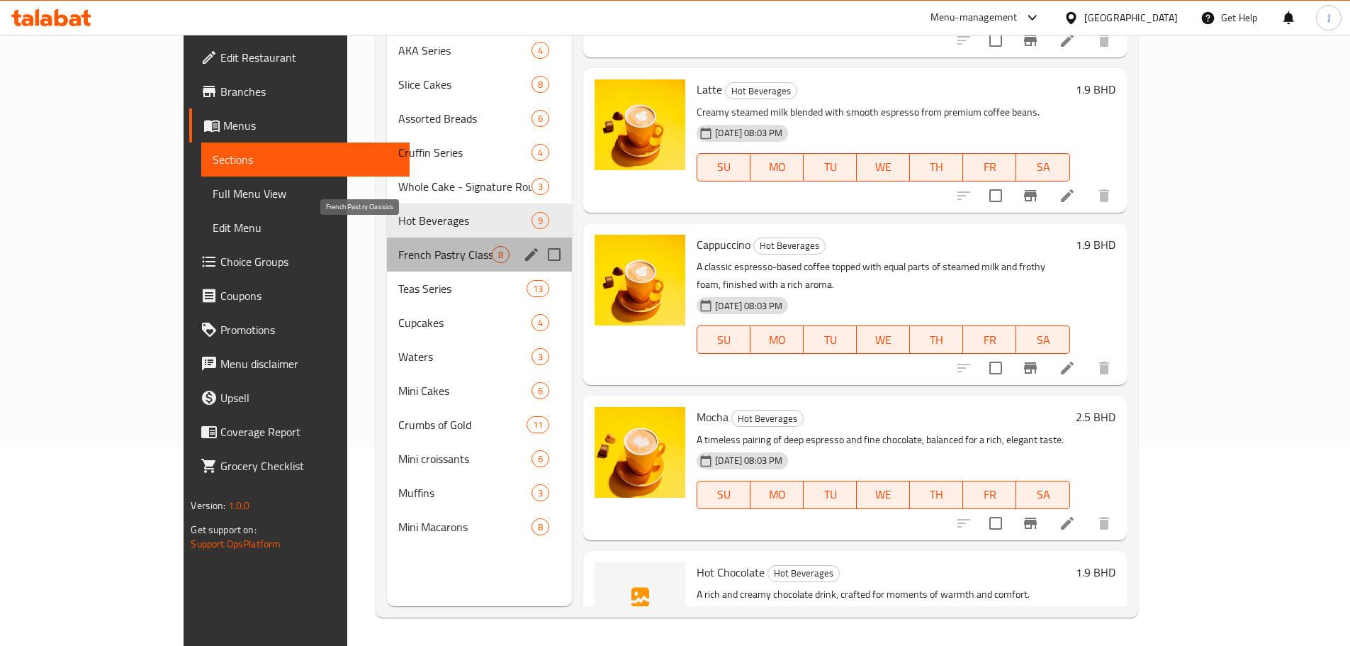 Image resolution: width=1350 pixels, height=646 pixels. What do you see at coordinates (445, 254) in the screenshot?
I see `span: French Pastry Classics` at bounding box center [445, 254].